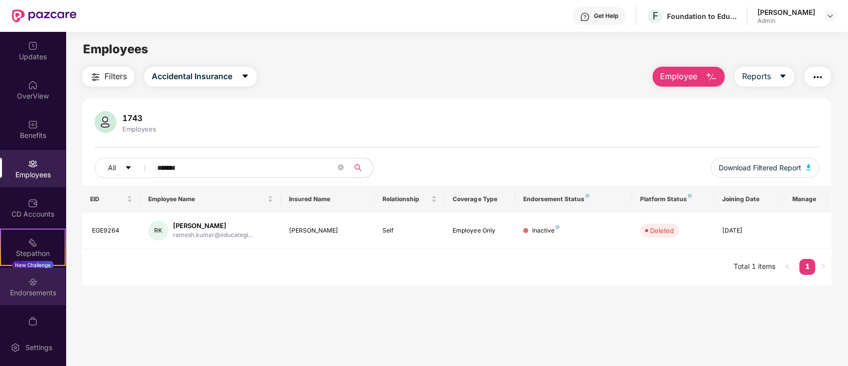  I want to click on li: Next Page, so click(823, 267).